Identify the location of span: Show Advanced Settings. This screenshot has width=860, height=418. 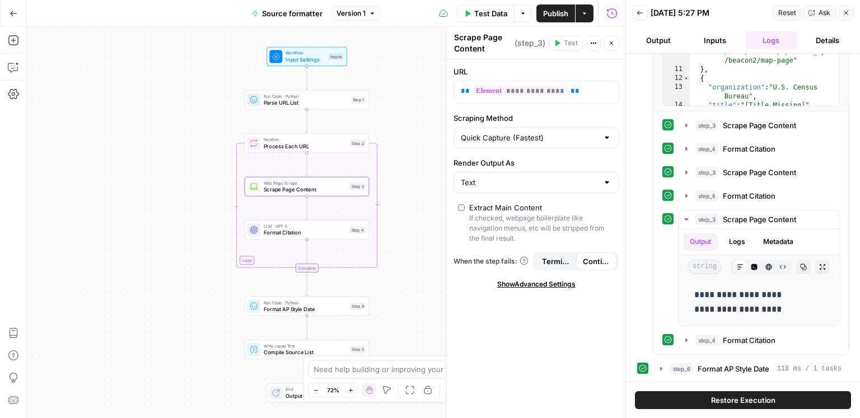
(537, 285).